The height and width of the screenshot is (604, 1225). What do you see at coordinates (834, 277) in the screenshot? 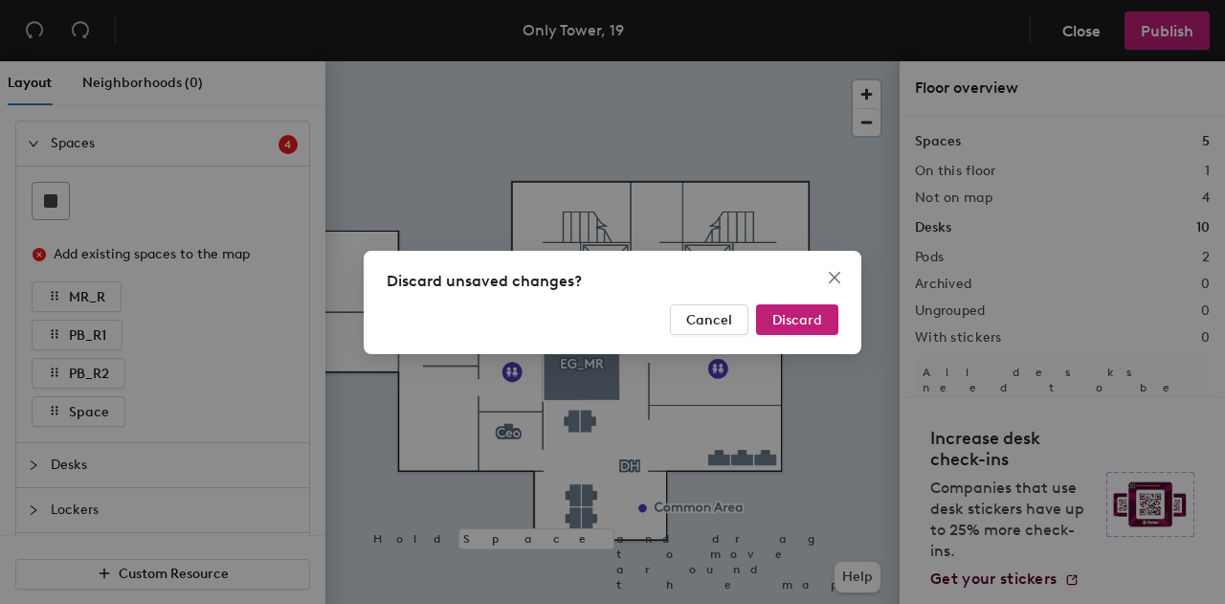
I see `span: Close` at bounding box center [834, 277].